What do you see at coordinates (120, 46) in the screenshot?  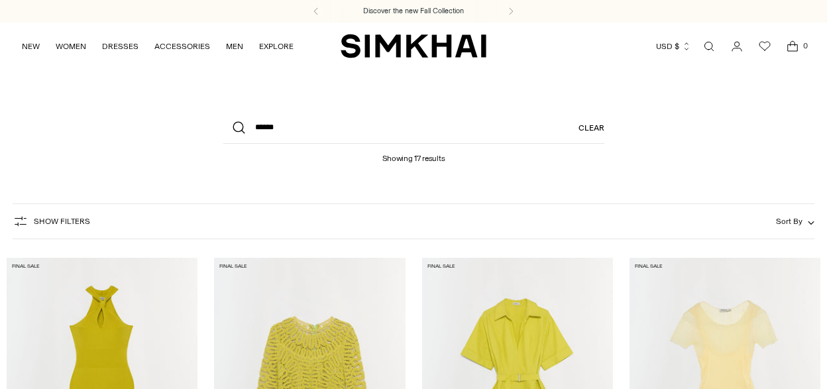 I see `a: DRESSES` at bounding box center [120, 46].